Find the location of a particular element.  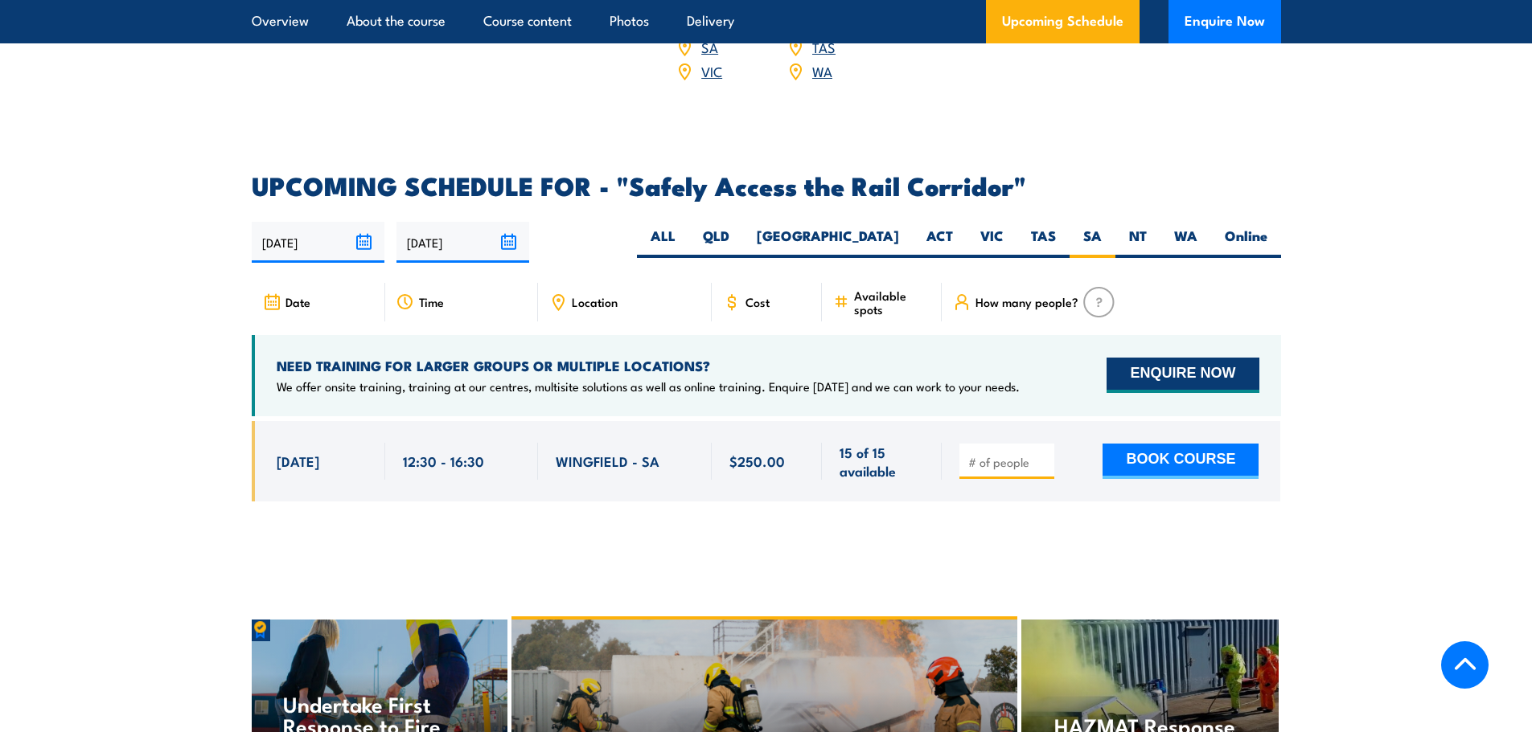

label: WA is located at coordinates (1185, 242).